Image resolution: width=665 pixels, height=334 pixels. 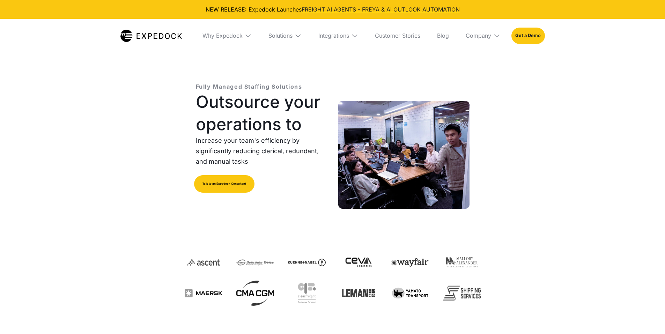 What do you see at coordinates (334, 36) in the screenshot?
I see `div: Integrations` at bounding box center [334, 36].